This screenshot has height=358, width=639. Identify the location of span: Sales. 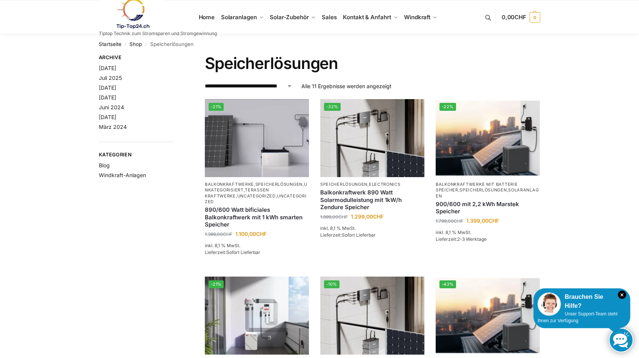
(329, 17).